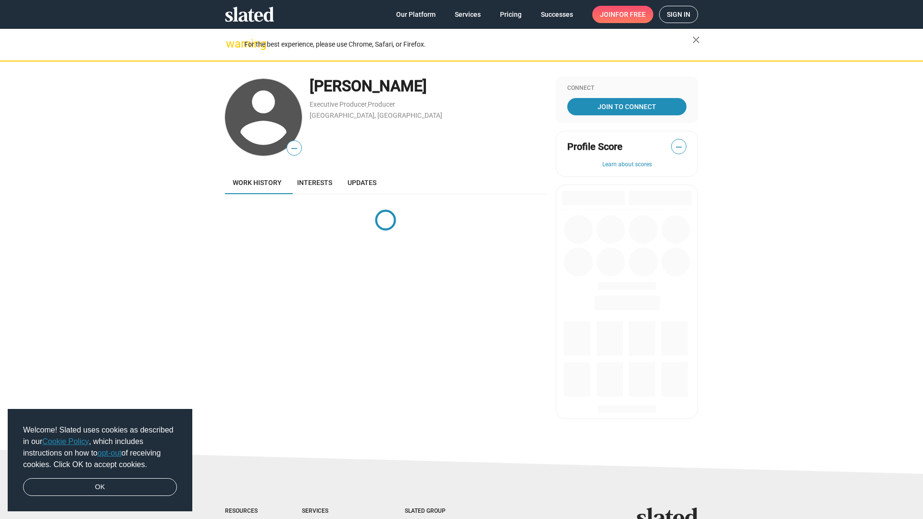 This screenshot has width=923, height=519. What do you see at coordinates (416, 14) in the screenshot?
I see `a: Our Platform` at bounding box center [416, 14].